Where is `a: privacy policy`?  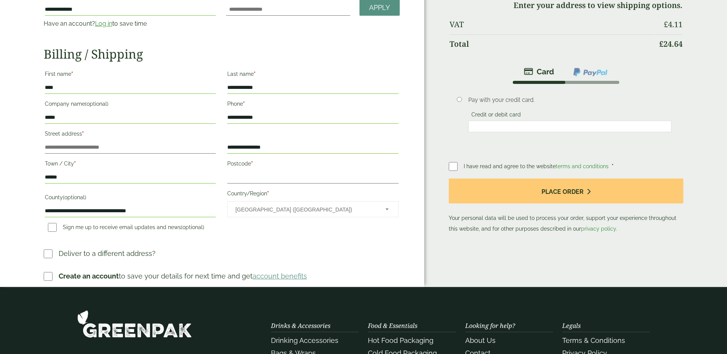
a: privacy policy is located at coordinates (598, 229).